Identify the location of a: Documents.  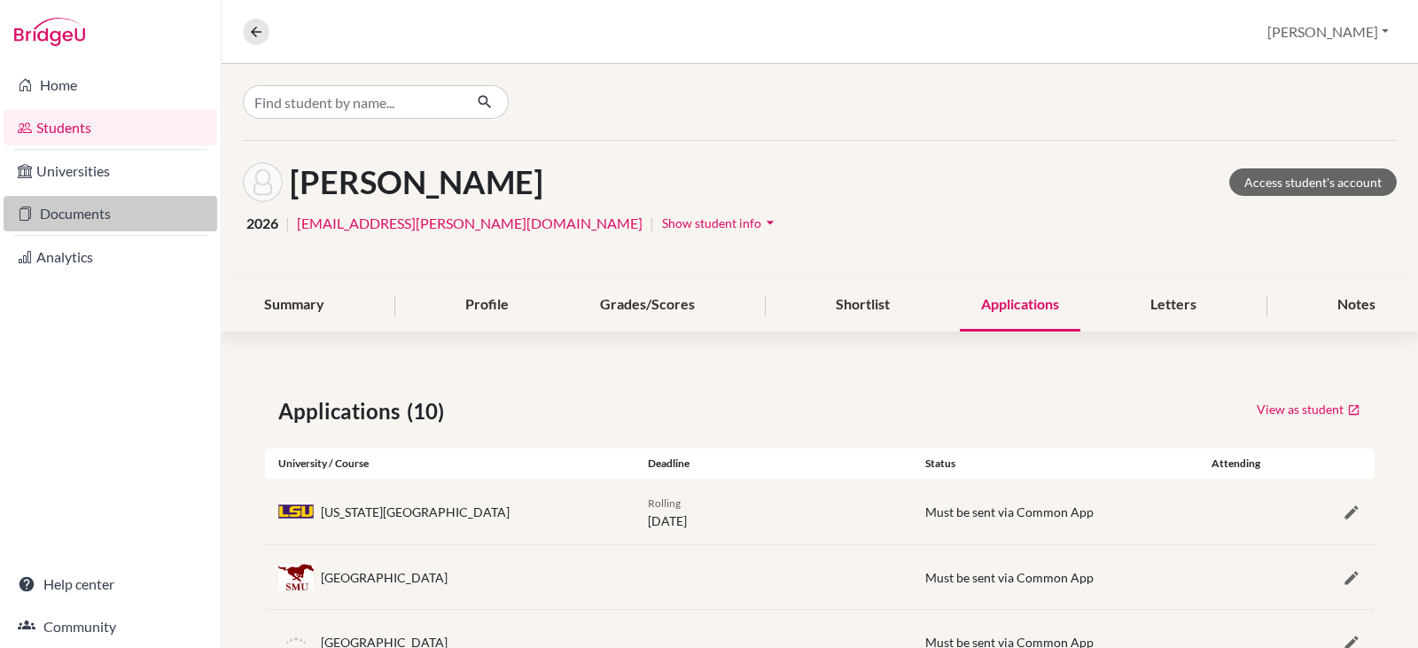
(110, 214).